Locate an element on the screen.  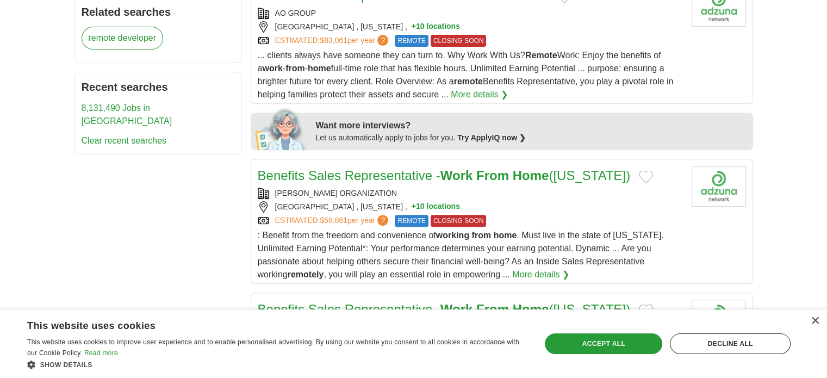
strong: Remote is located at coordinates (541, 55).